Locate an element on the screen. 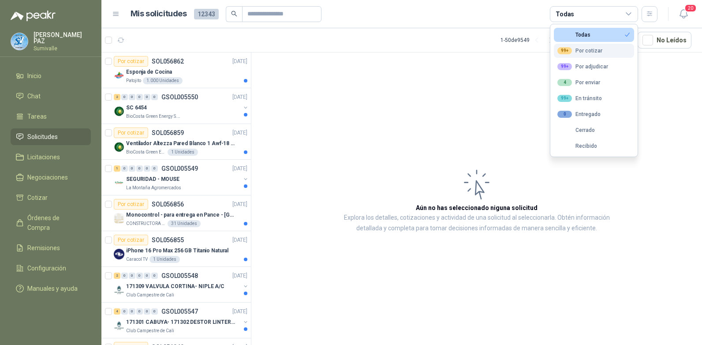  p: 171301 CABUYA- 171302 DESTOR LINTER- 171305 PINZA is located at coordinates (181, 322).